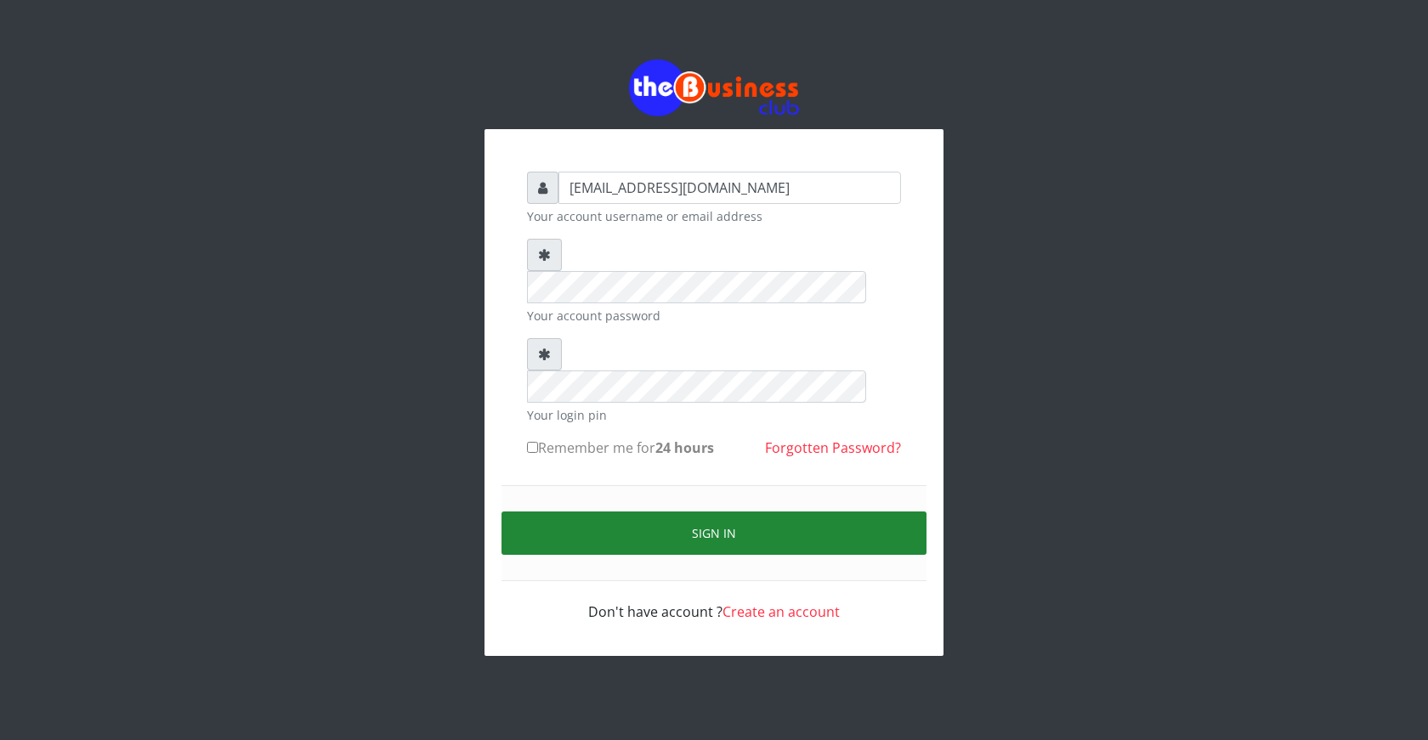 This screenshot has width=1428, height=740. What do you see at coordinates (621, 448) in the screenshot?
I see `label: Remember me for` at bounding box center [621, 448].